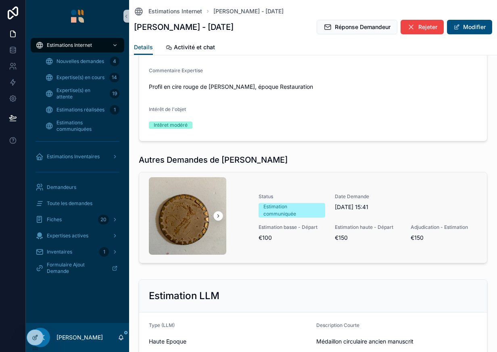 The image size is (497, 352). Describe the element at coordinates (80, 61) in the screenshot. I see `span: Nouvelles demandes` at that location.